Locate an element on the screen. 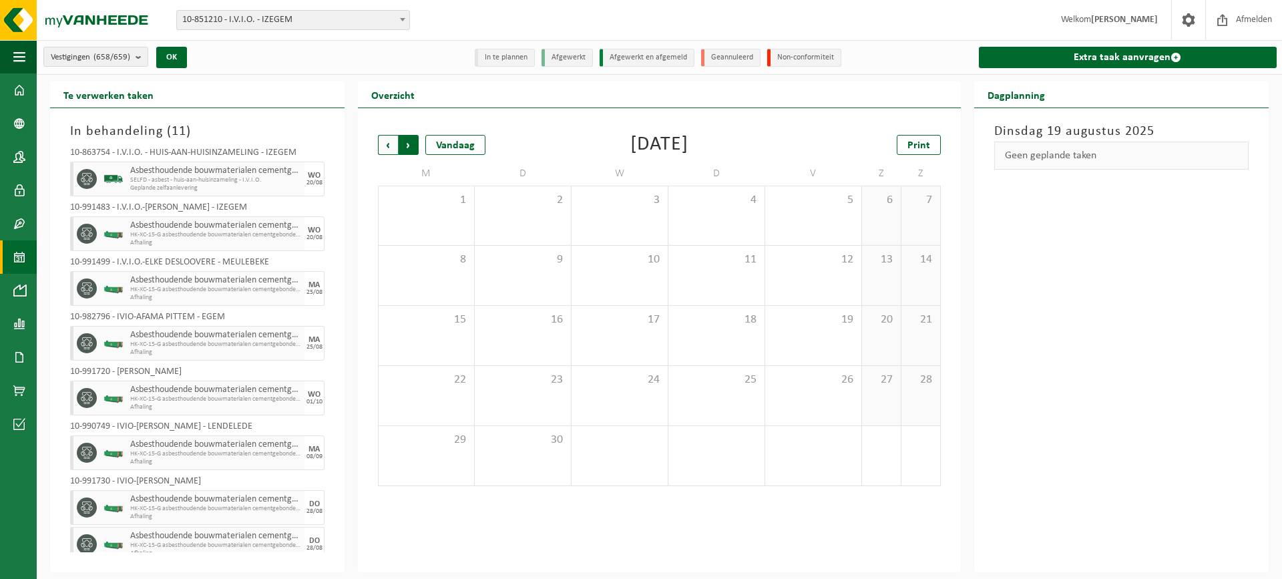 The height and width of the screenshot is (579, 1282). div: Geen geplande taken is located at coordinates (1121, 156).